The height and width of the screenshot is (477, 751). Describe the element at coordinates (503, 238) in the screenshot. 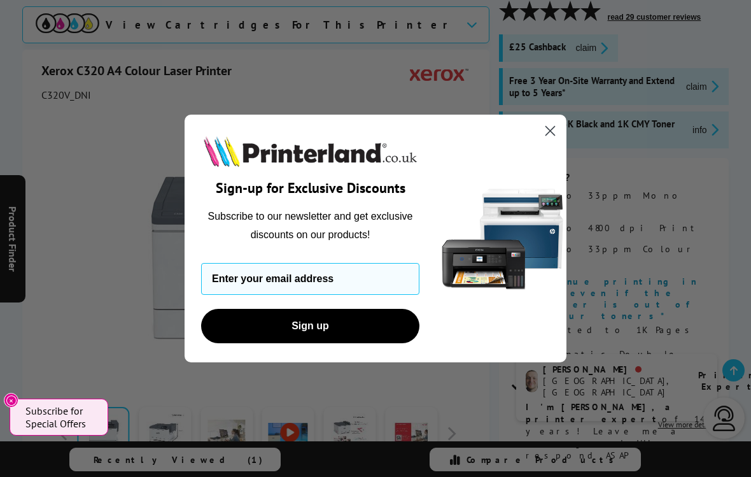

I see `img: 5290a21f-4df8-4860-95f4-ea1e8d0e8904.png` at that location.